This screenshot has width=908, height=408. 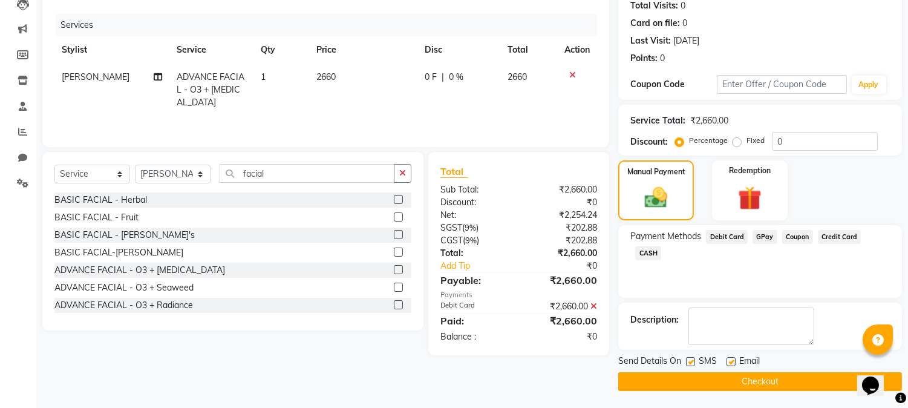 I want to click on div: Debit Card, so click(x=475, y=306).